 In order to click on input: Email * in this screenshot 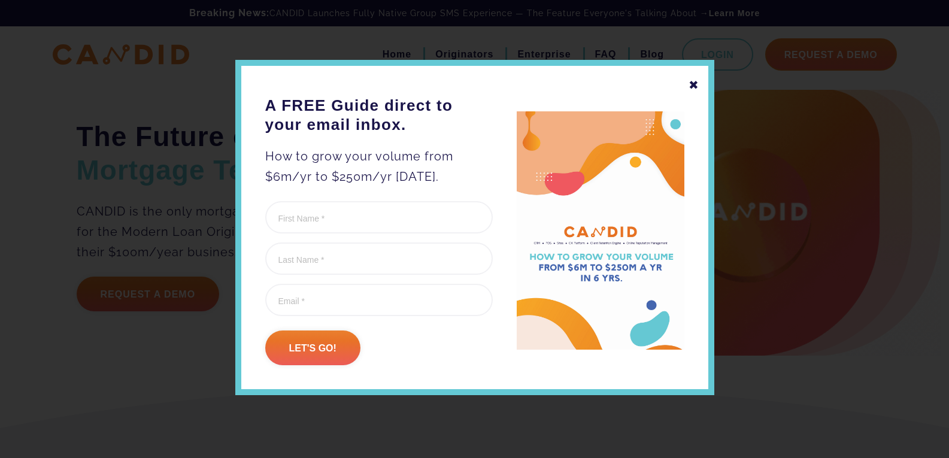, I will do `click(379, 300)`.